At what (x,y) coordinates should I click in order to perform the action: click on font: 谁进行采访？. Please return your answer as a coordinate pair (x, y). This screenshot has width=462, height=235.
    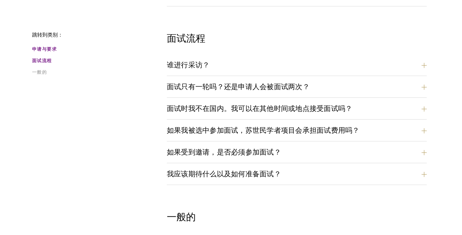
    Looking at the image, I should click on (188, 65).